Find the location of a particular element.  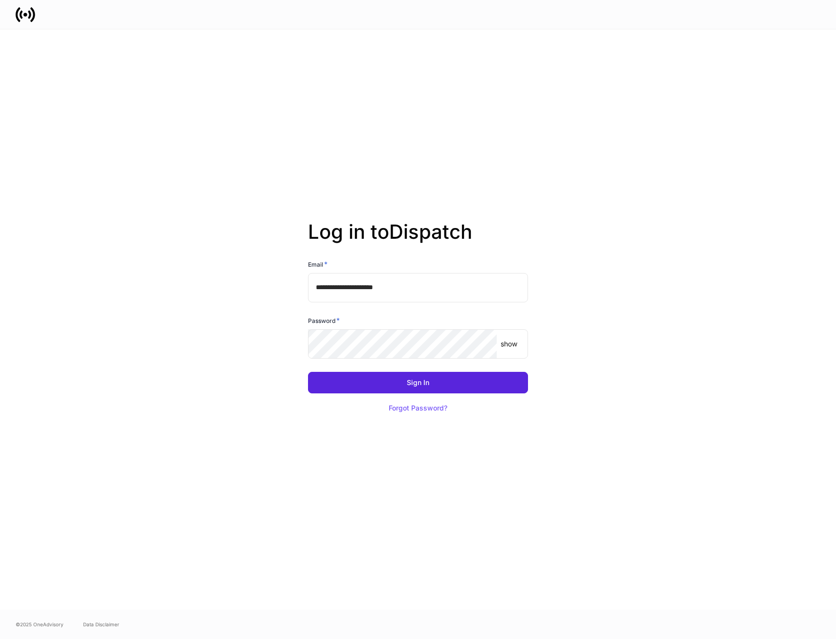

h2: Log in to Dispatch is located at coordinates (418, 240).